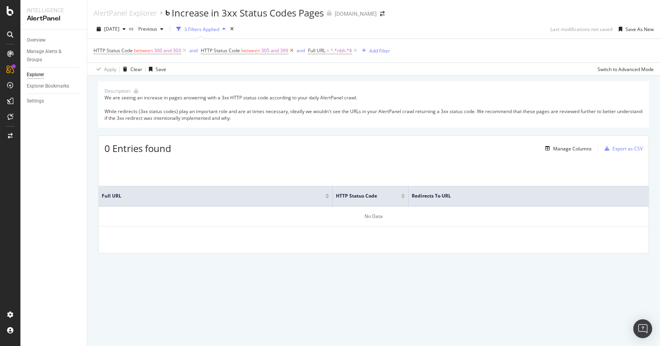 Image resolution: width=660 pixels, height=346 pixels. I want to click on span: 305 and 399, so click(275, 51).